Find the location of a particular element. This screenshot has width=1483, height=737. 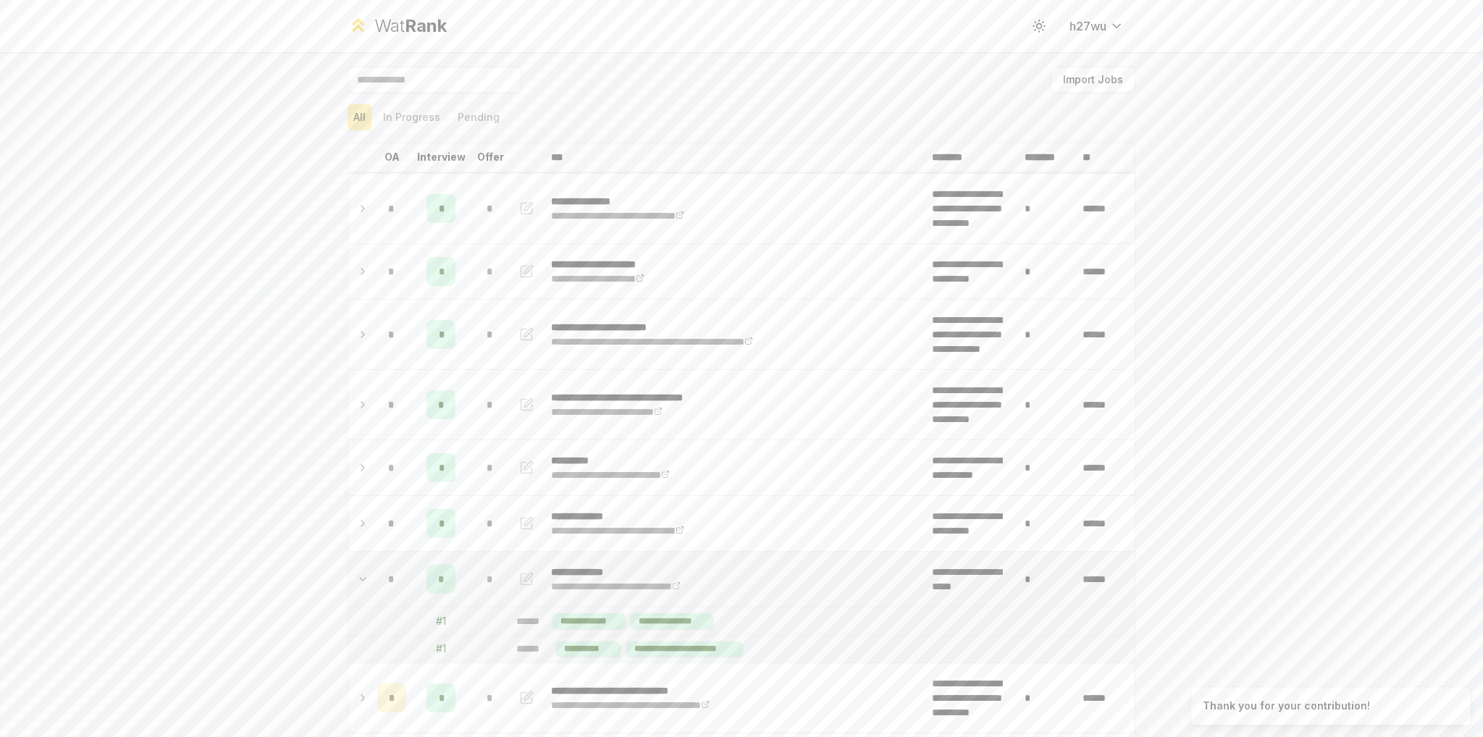

div: Wat is located at coordinates (410, 26).